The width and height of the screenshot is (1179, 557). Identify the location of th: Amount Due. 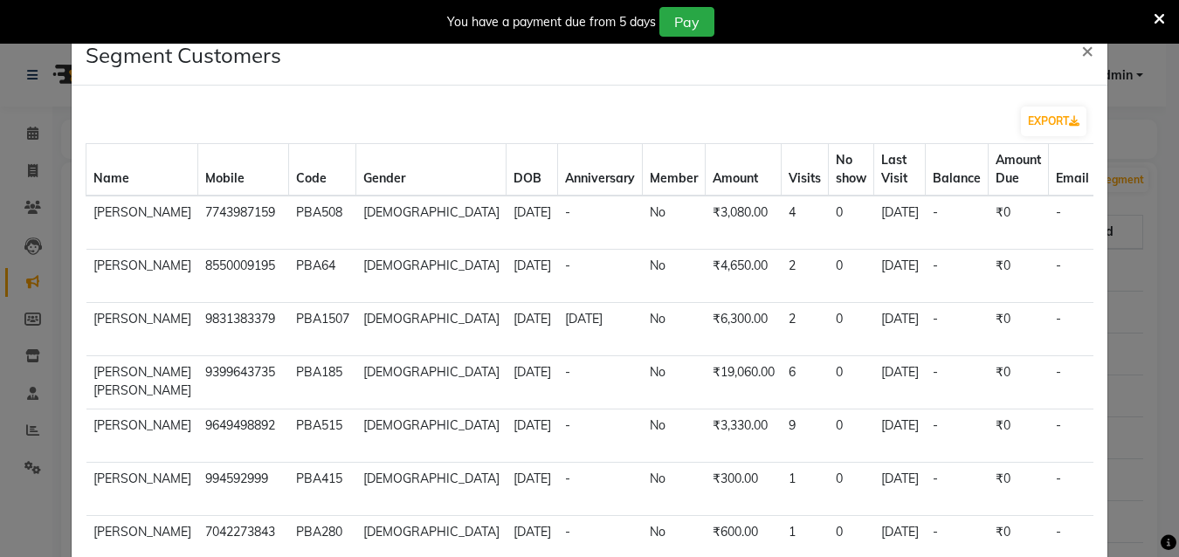
(1019, 170).